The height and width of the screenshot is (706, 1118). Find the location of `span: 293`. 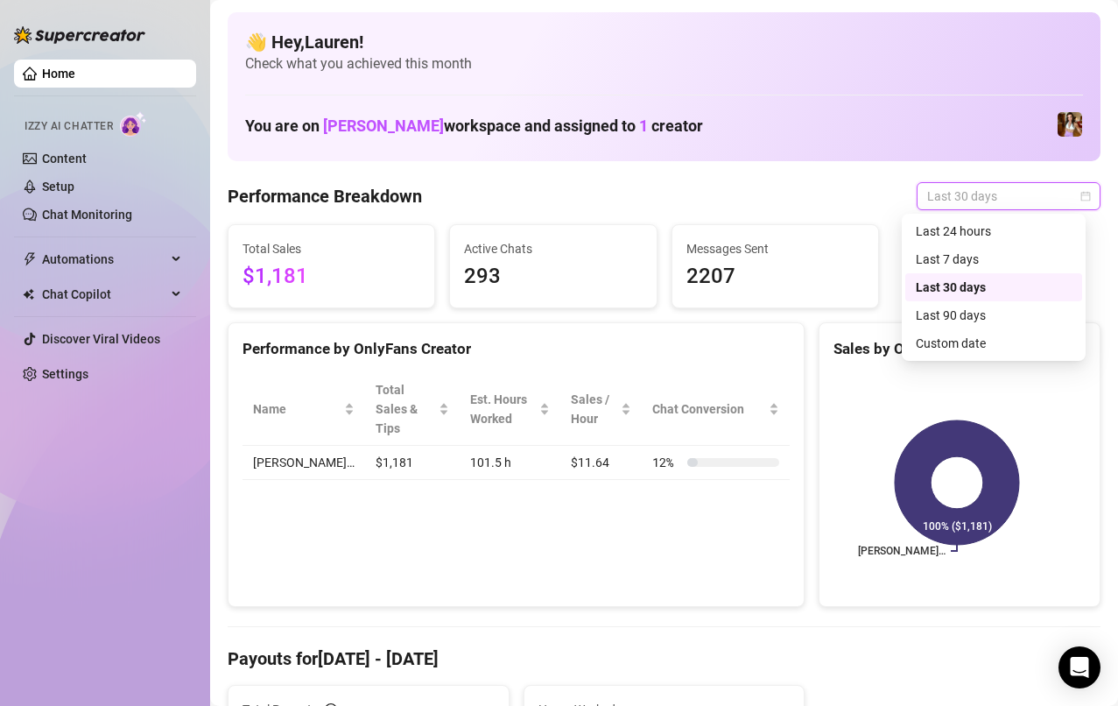

span: 293 is located at coordinates (553, 277).